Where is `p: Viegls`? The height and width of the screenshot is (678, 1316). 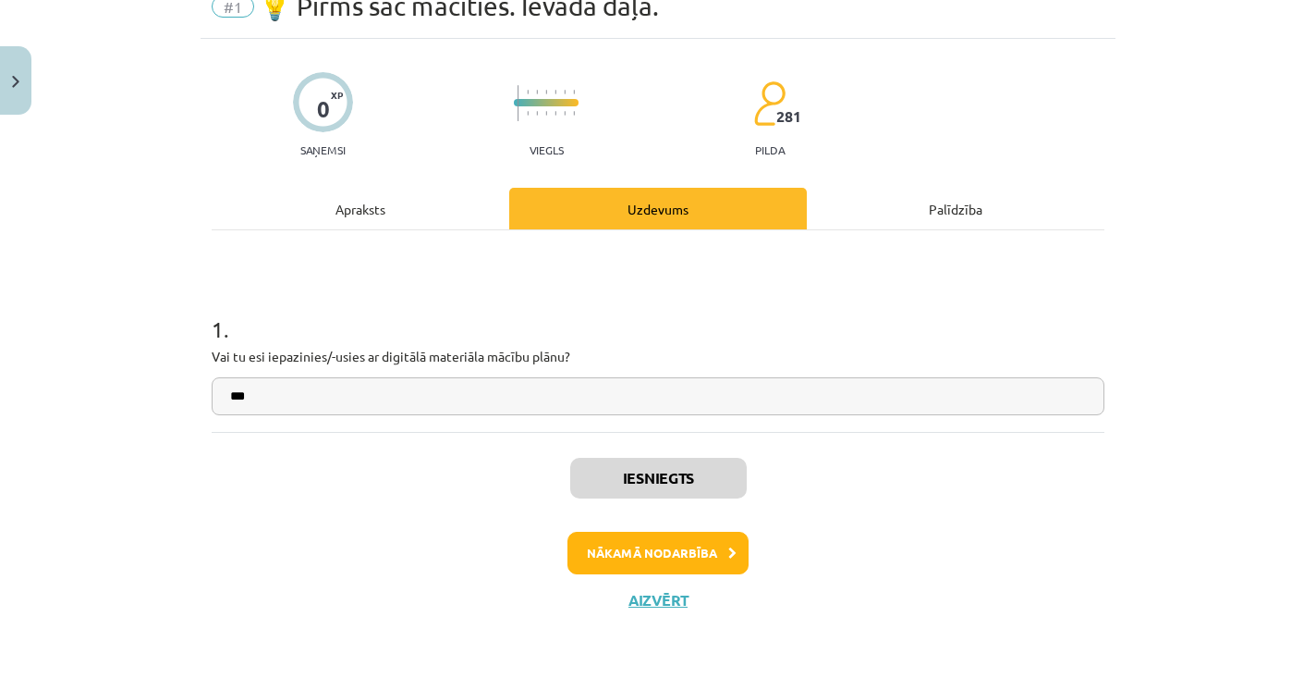 p: Viegls is located at coordinates (546, 150).